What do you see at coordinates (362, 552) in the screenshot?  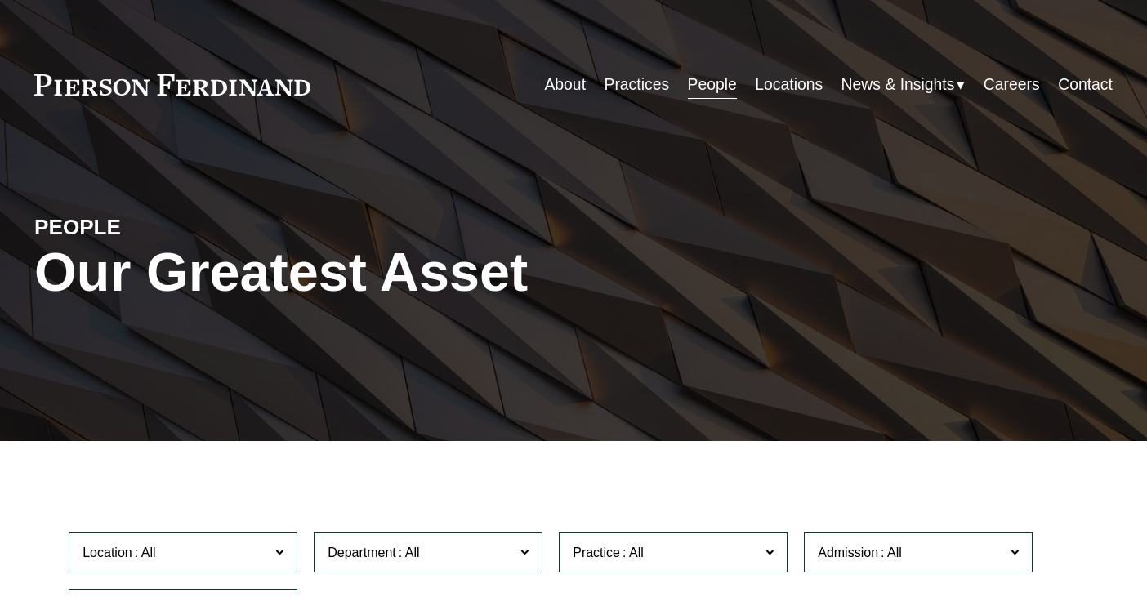 I see `span: Department` at bounding box center [362, 552].